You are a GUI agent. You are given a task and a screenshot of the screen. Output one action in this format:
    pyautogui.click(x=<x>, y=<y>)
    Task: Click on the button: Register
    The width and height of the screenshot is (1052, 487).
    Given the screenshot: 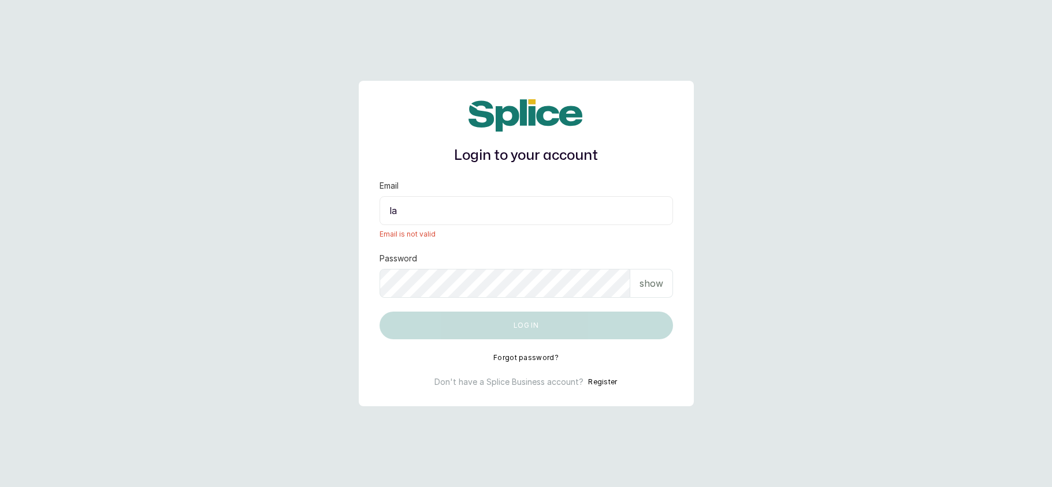 What is the action you would take?
    pyautogui.click(x=602, y=382)
    